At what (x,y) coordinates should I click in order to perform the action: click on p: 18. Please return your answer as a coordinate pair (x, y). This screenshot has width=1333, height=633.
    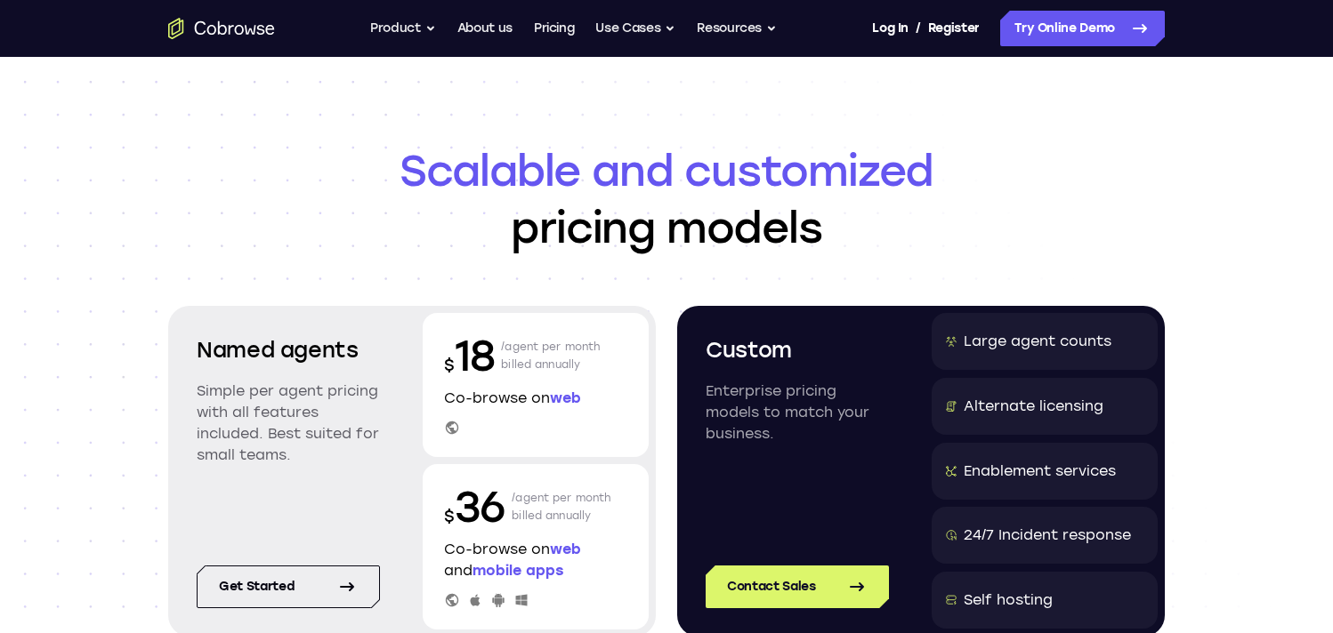
    Looking at the image, I should click on (469, 356).